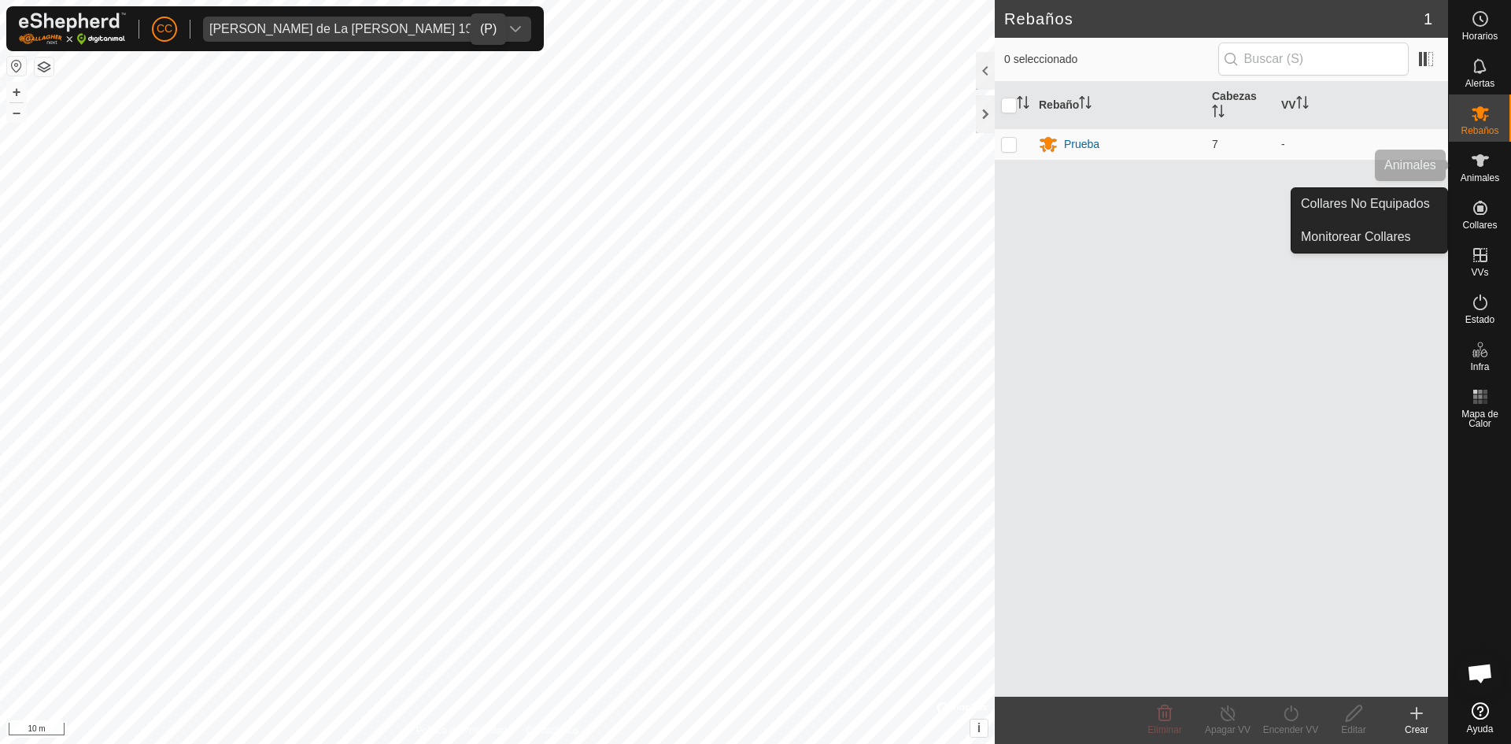 This screenshot has width=1511, height=744. I want to click on button: Capas del Mapa, so click(44, 67).